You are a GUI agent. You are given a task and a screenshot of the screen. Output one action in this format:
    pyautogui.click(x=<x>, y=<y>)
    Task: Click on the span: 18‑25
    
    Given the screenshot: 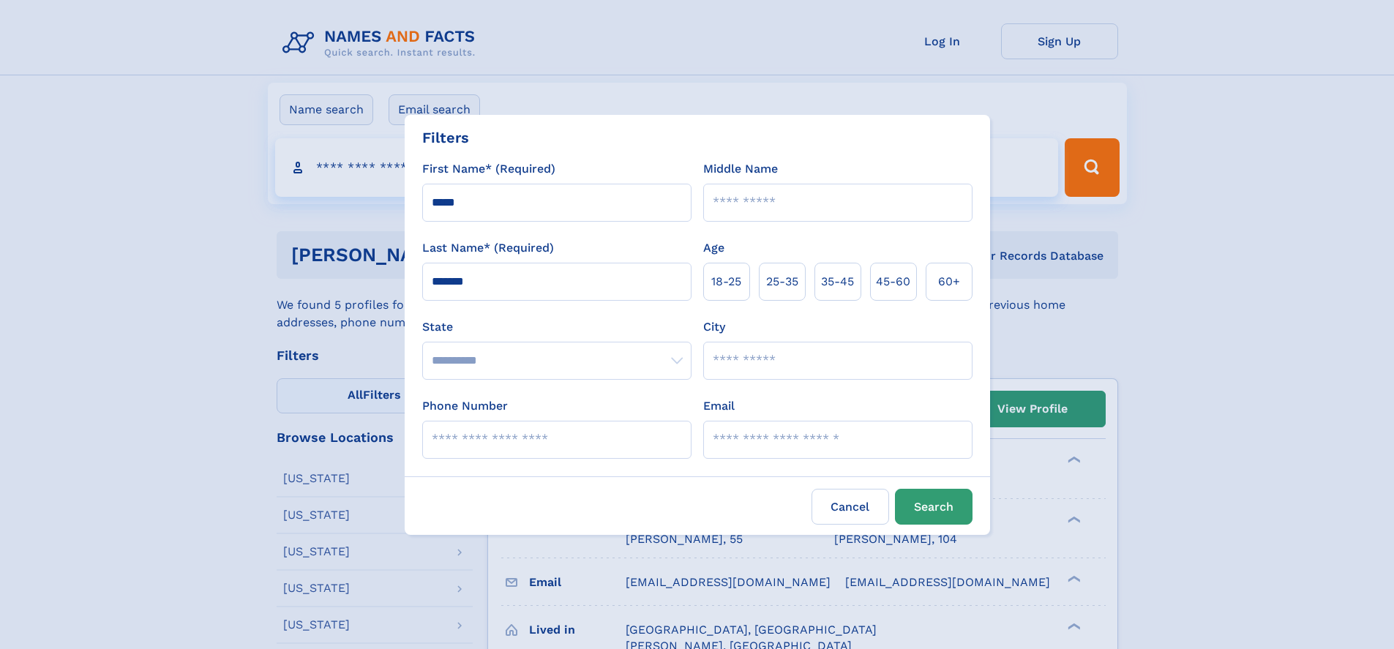 What is the action you would take?
    pyautogui.click(x=726, y=282)
    